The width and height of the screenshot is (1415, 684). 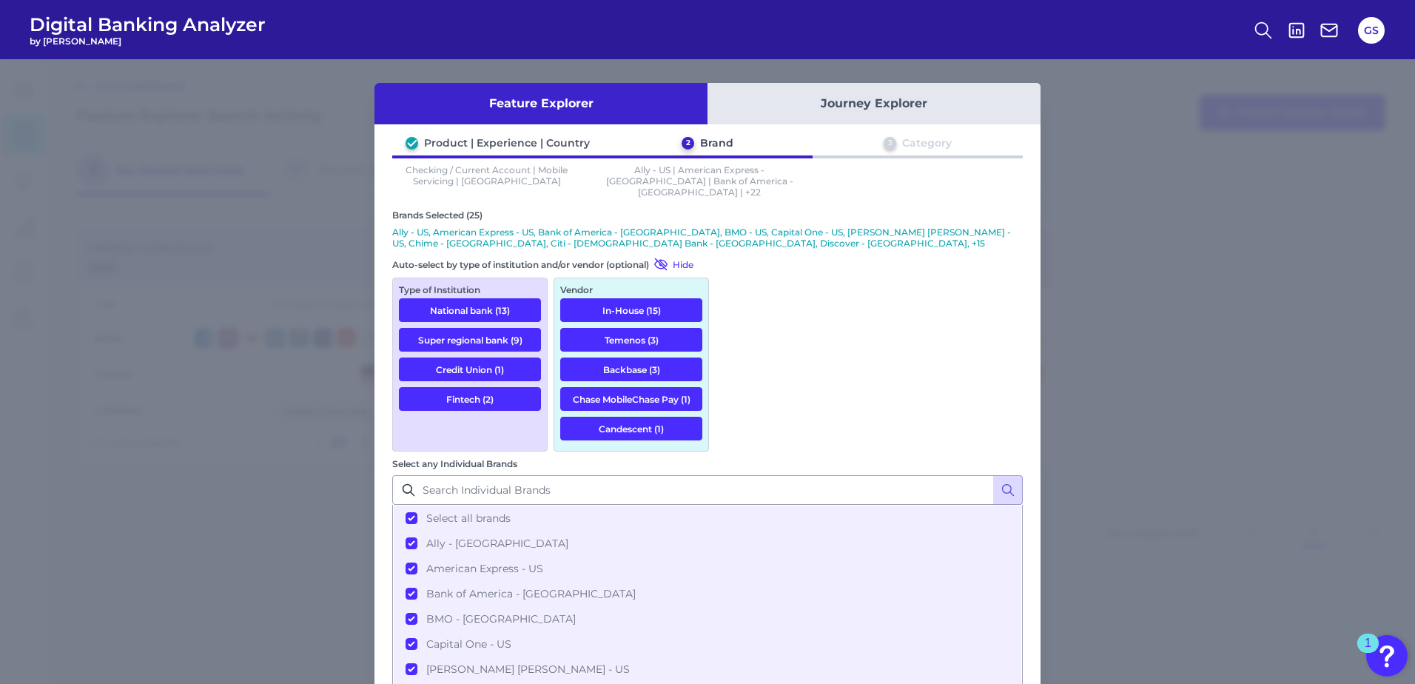 I want to click on span: Digital Banking Analyzer, so click(x=147, y=24).